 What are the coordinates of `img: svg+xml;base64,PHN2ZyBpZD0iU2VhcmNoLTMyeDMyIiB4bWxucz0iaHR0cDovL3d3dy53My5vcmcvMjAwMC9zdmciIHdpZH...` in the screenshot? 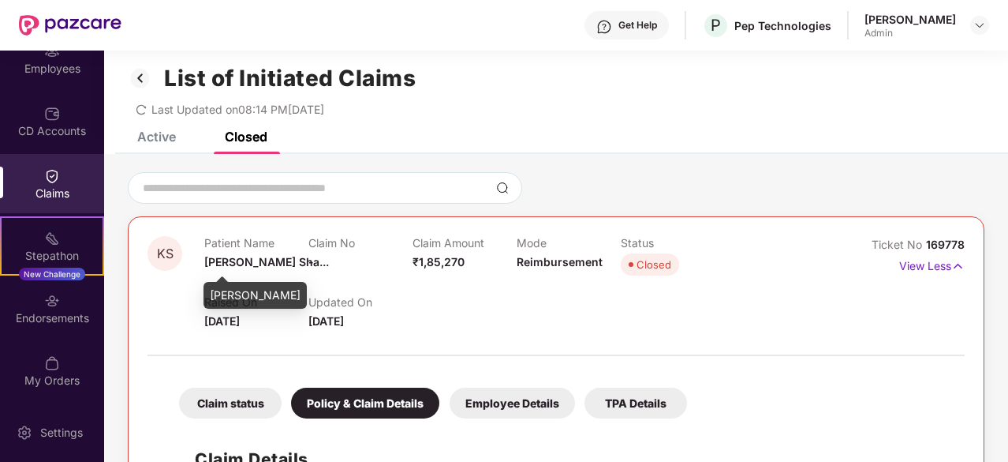 It's located at (503, 188).